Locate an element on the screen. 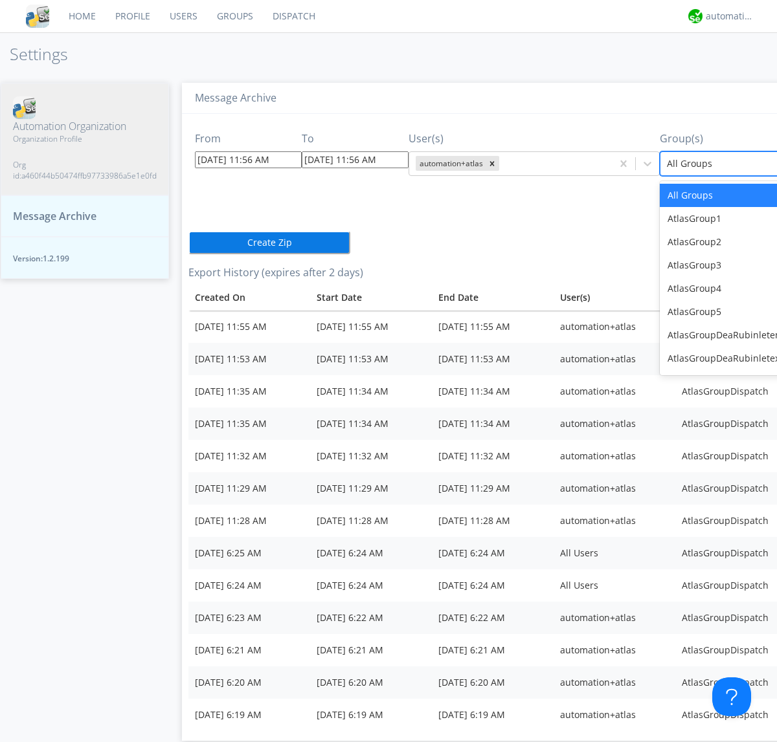 Image resolution: width=777 pixels, height=742 pixels. button: Version:1.2.199 is located at coordinates (85, 258).